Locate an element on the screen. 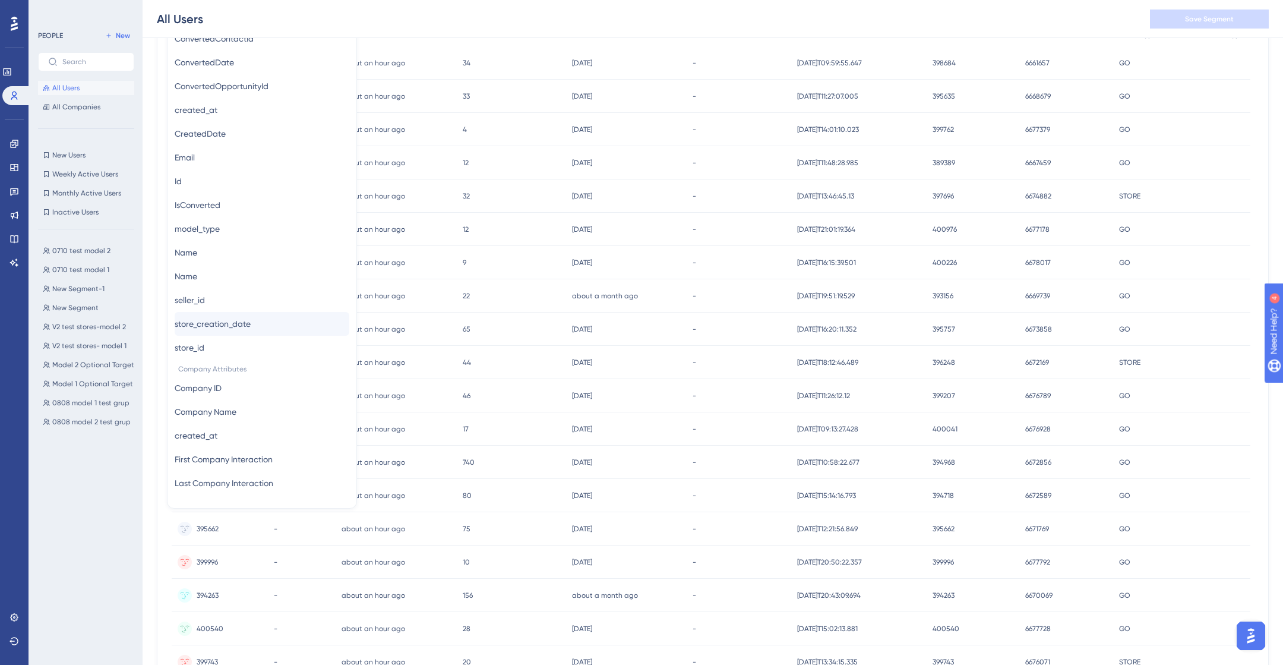  span: Inactive Users is located at coordinates (75, 212).